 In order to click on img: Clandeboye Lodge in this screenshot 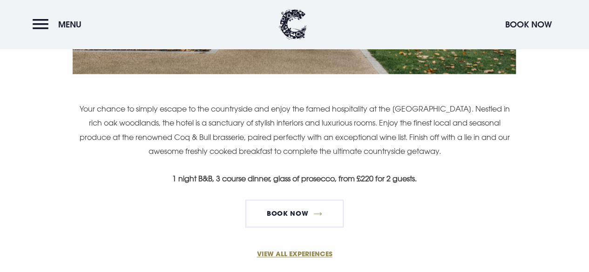, I will do `click(293, 24)`.